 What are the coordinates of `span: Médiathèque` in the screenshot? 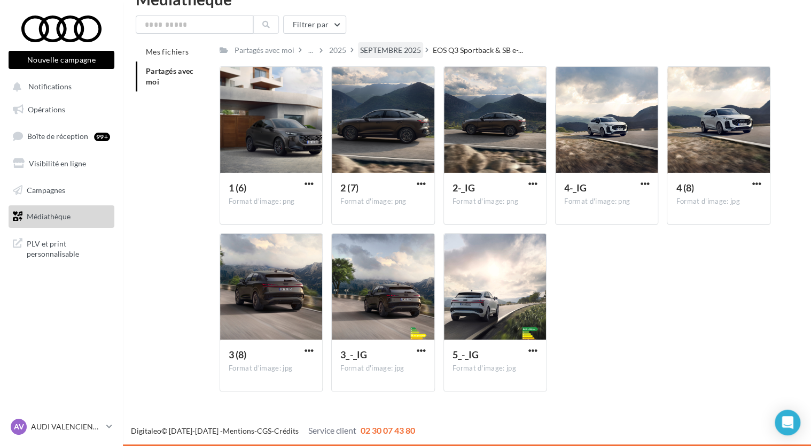 It's located at (49, 216).